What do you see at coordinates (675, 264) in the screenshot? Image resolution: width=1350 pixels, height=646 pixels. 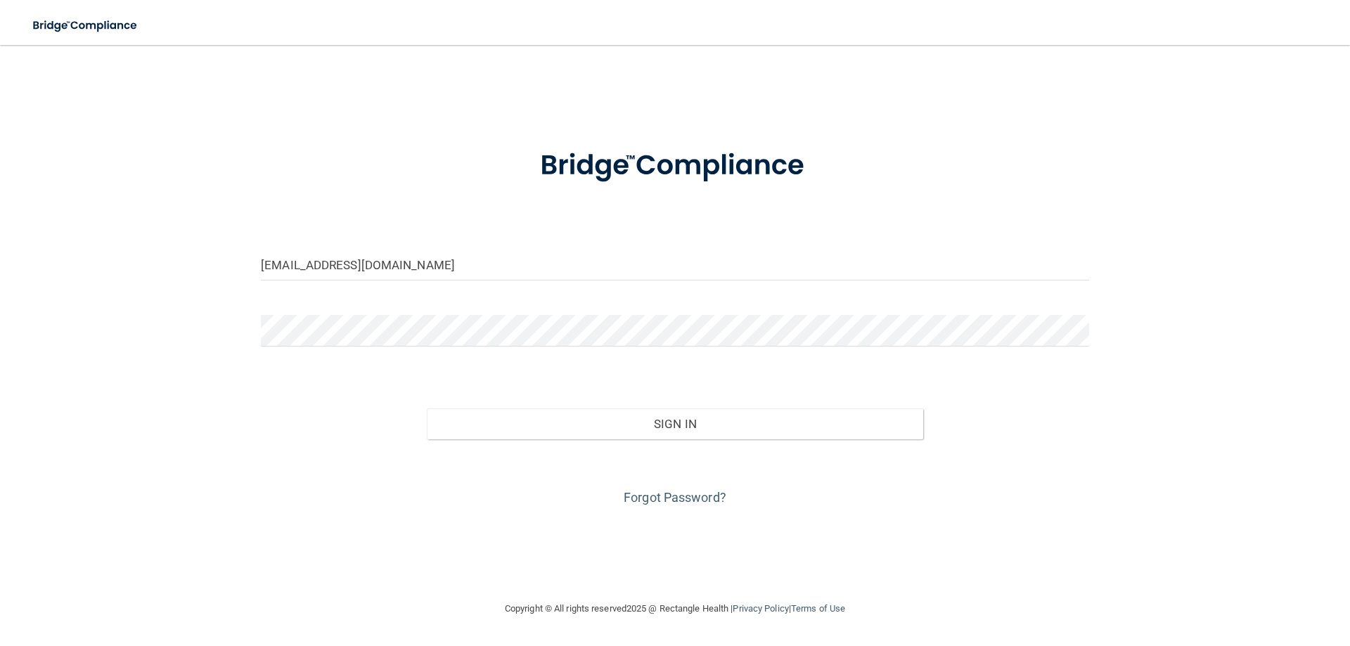 I see `input: Email` at bounding box center [675, 264].